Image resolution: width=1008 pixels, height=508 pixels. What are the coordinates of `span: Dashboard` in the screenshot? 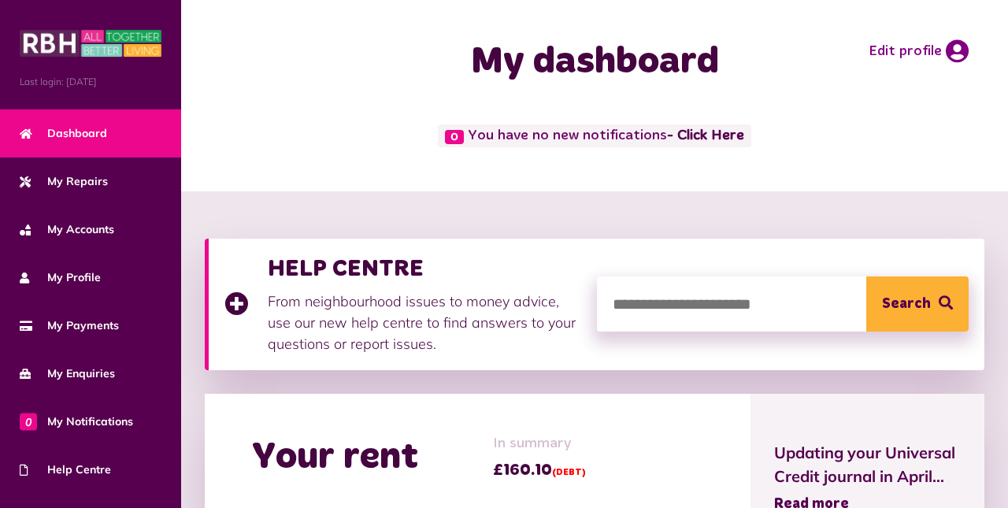 It's located at (63, 133).